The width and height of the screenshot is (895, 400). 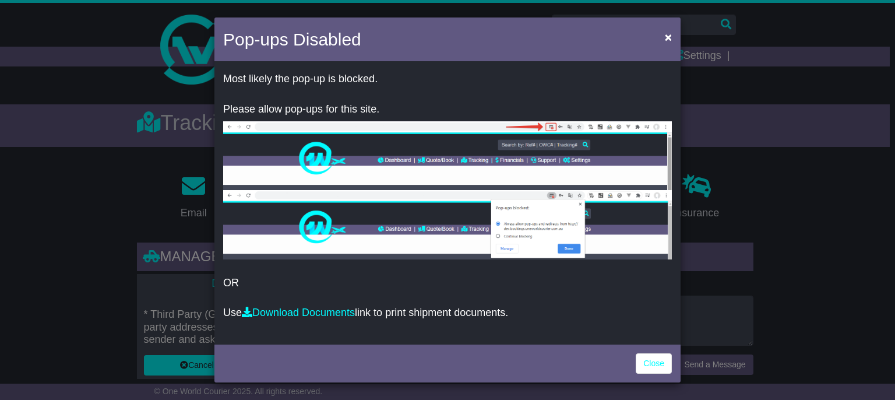 I want to click on a: Close, so click(x=654, y=363).